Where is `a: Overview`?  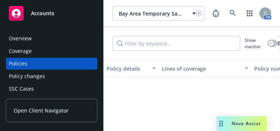 a: Overview is located at coordinates (52, 38).